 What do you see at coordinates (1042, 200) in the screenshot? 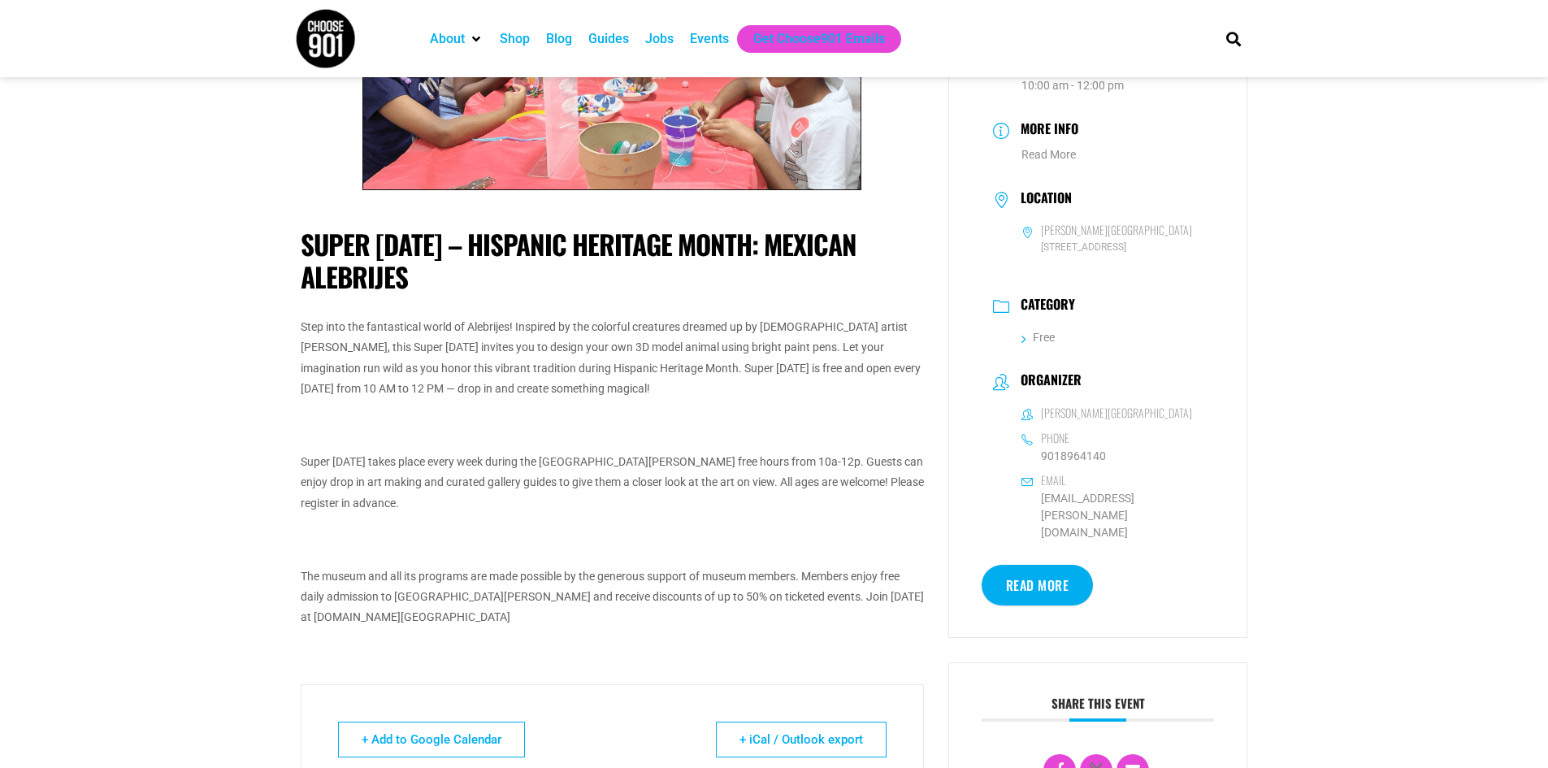
I see `h3: Location` at bounding box center [1042, 200].